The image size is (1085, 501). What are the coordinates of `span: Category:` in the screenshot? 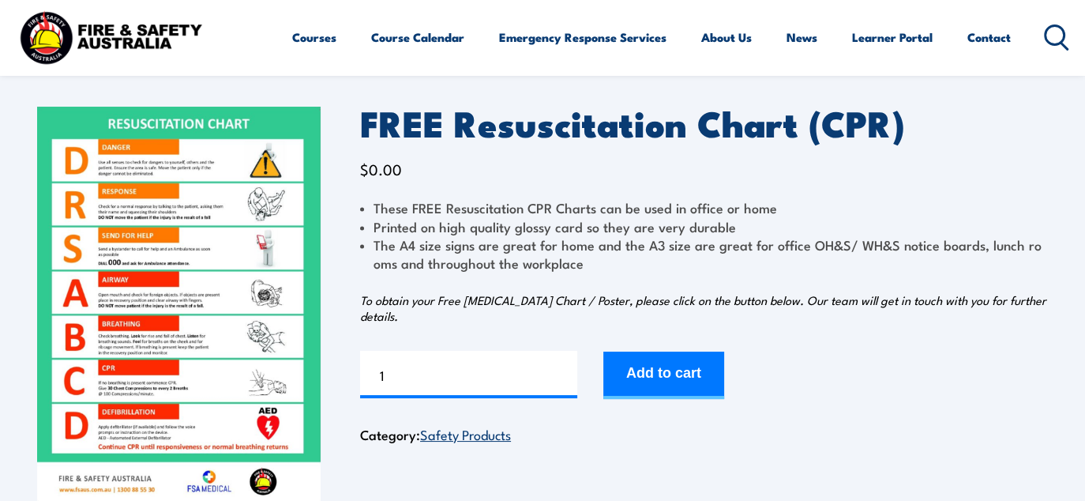 It's located at (435, 434).